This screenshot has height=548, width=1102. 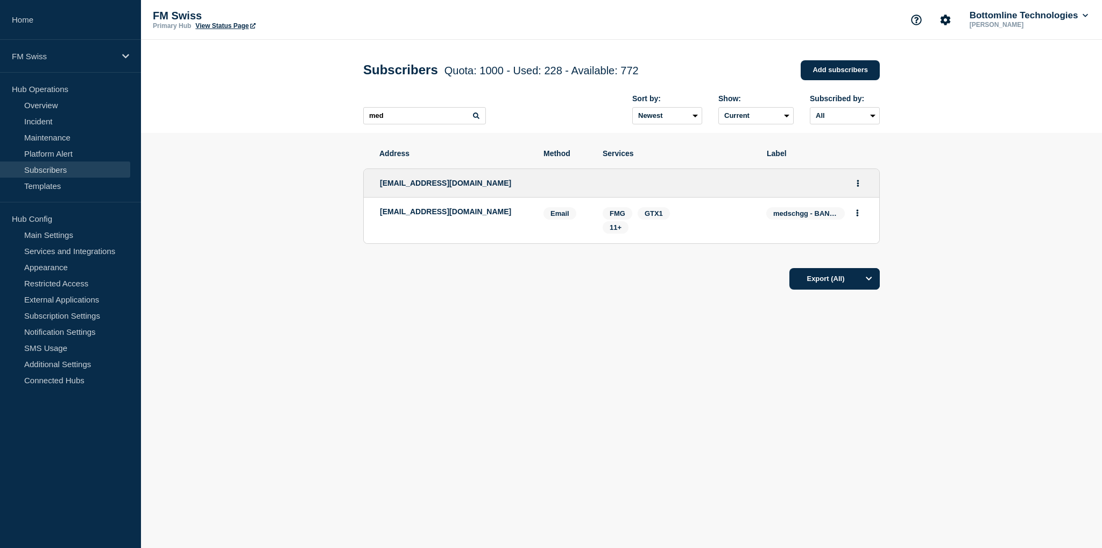 I want to click on span: Method, so click(x=565, y=153).